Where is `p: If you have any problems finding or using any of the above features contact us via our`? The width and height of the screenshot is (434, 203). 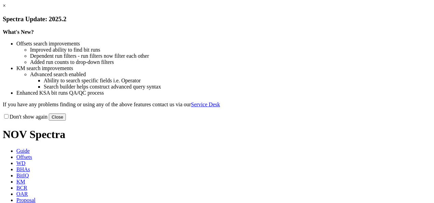
p: If you have any problems finding or using any of the above features contact us via our is located at coordinates (217, 105).